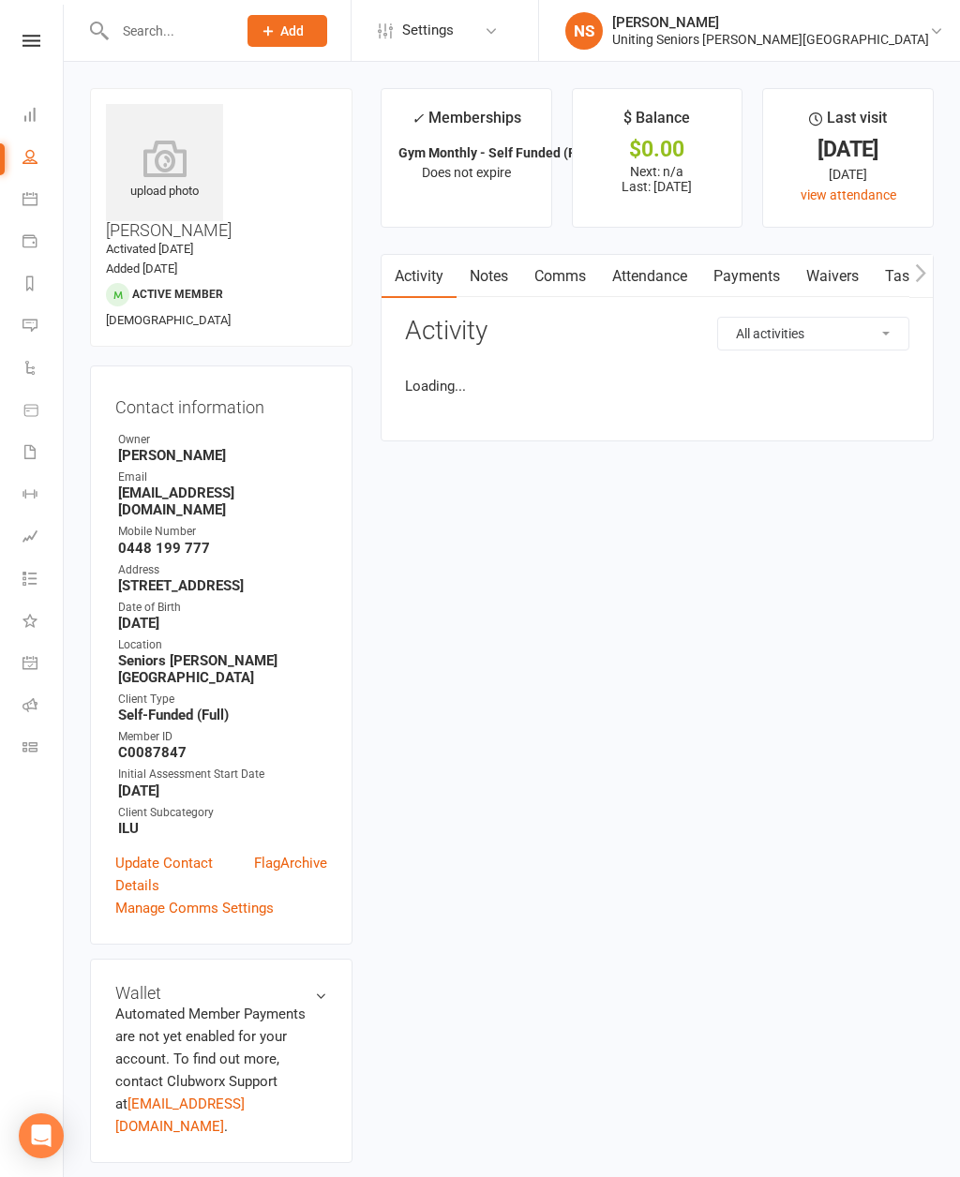  Describe the element at coordinates (222, 570) in the screenshot. I see `div: Address` at that location.